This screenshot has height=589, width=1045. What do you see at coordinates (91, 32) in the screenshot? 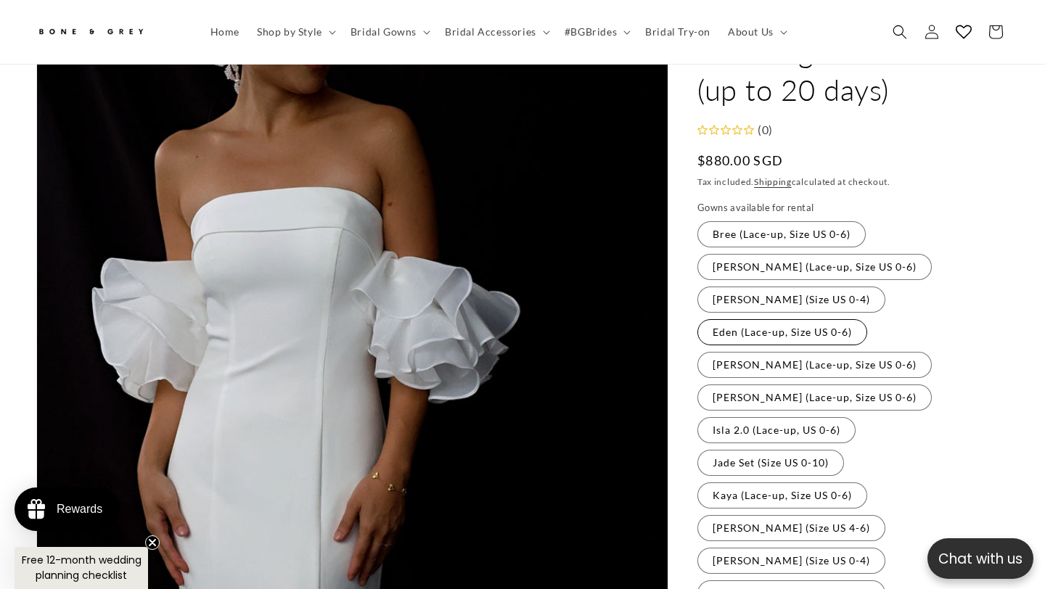
I see `img: Bone and Grey Bridal` at bounding box center [91, 32].